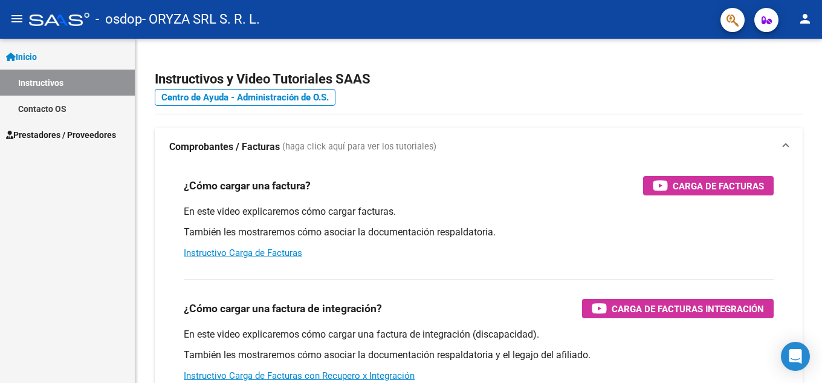  Describe the element at coordinates (805, 19) in the screenshot. I see `mat-icon: person` at that location.